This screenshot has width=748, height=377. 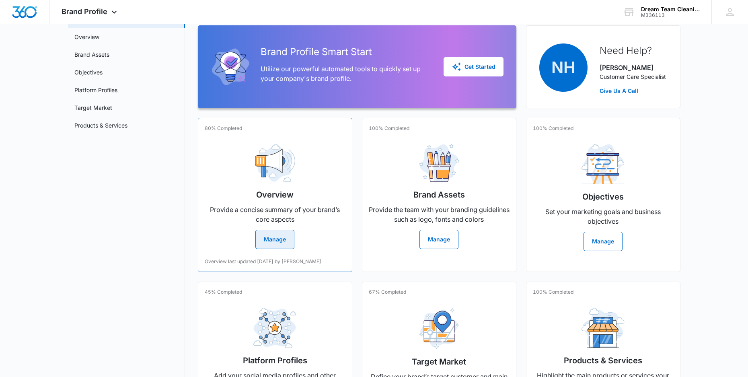 What do you see at coordinates (101, 125) in the screenshot?
I see `a: Products & Services` at bounding box center [101, 125].